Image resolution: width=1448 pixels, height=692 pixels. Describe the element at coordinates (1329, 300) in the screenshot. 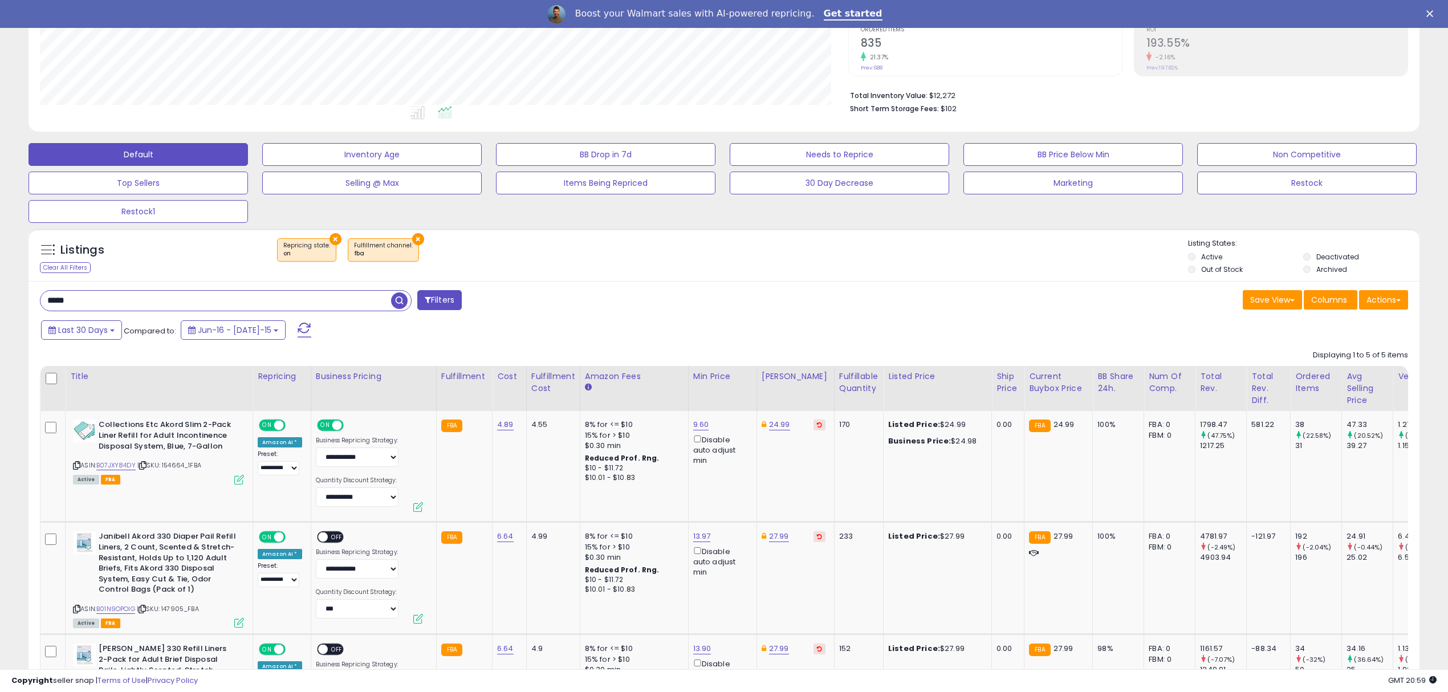

I see `span: Columns` at that location.